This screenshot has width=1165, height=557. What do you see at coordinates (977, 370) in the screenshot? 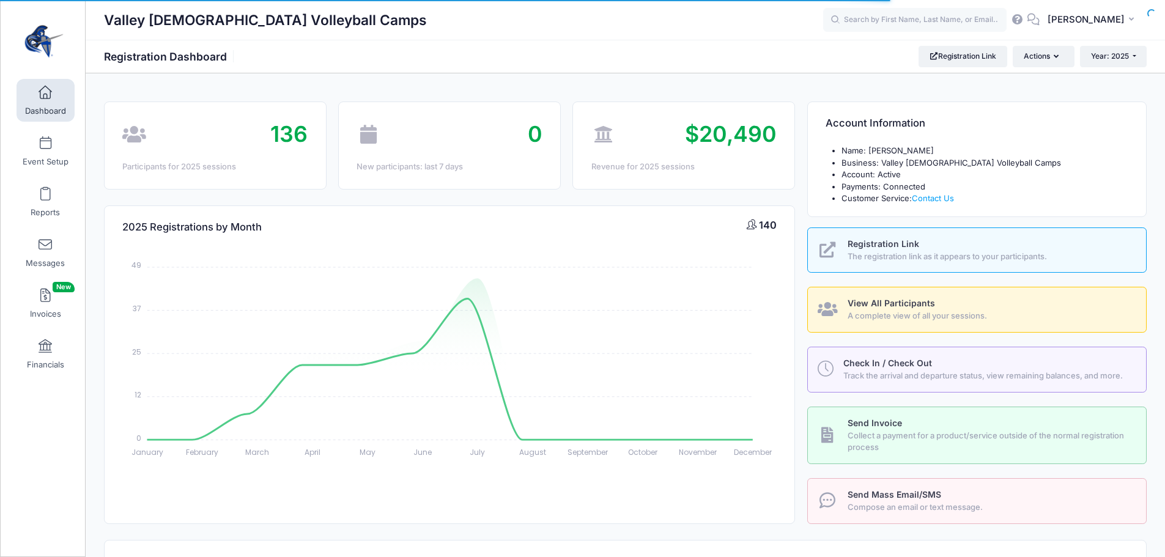
I see `a: Check In / Check Out Track the arrival and departure status, view remaining balances, and more.` at bounding box center [977, 370].